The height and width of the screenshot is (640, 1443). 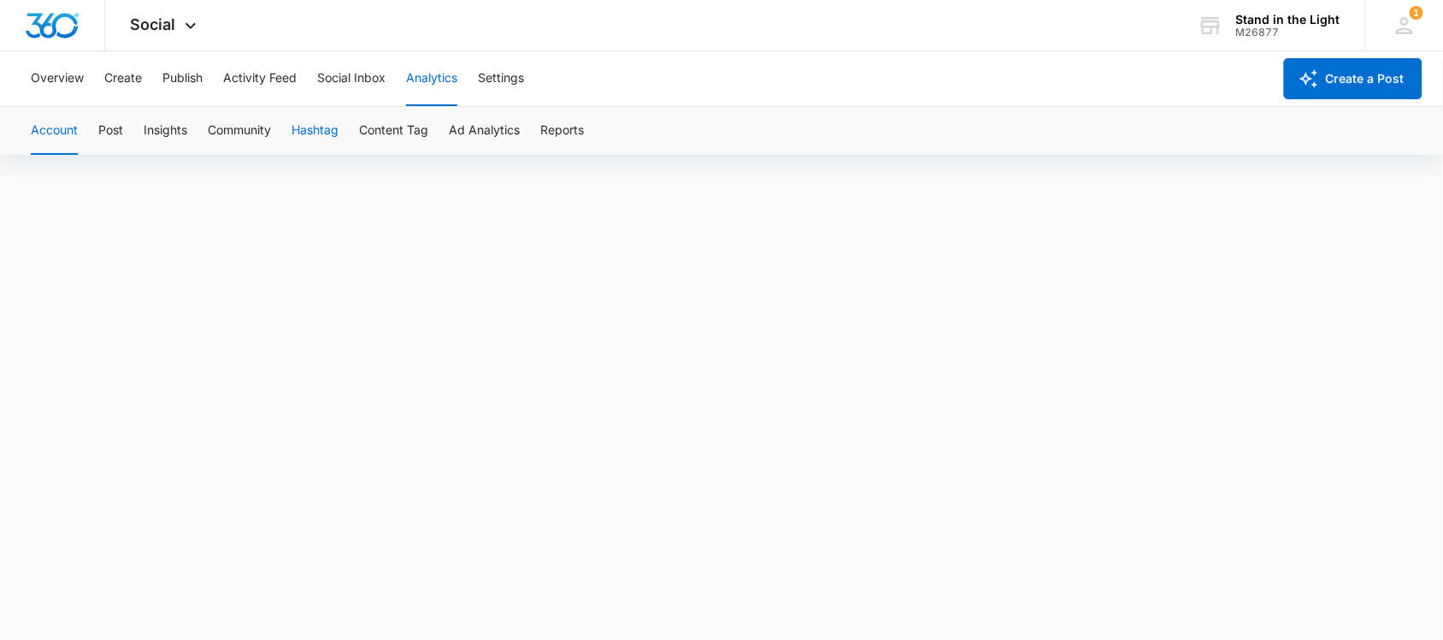 What do you see at coordinates (432, 79) in the screenshot?
I see `button: Analytics` at bounding box center [432, 79].